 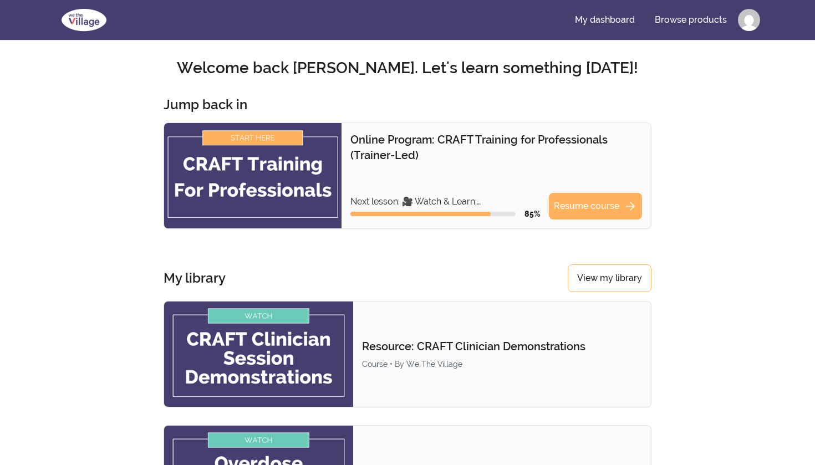 I want to click on a: View my library, so click(x=610, y=278).